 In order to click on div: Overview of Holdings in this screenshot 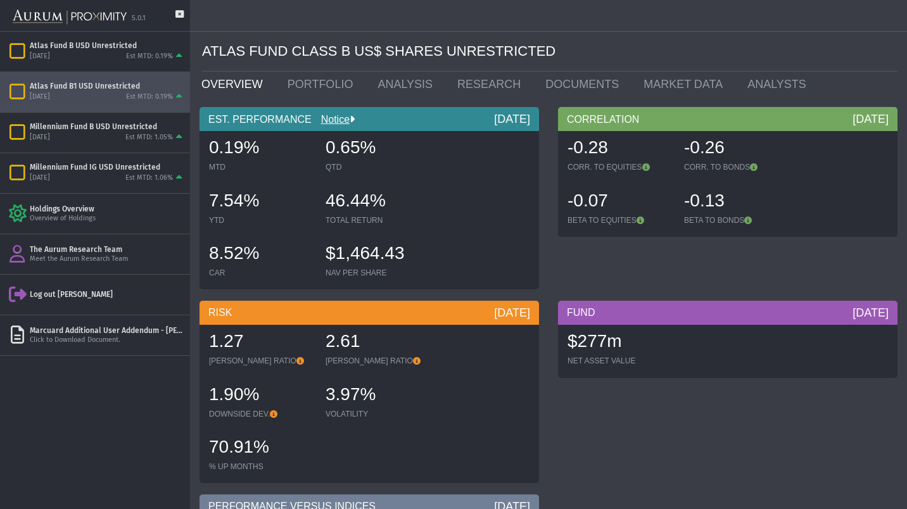, I will do `click(107, 219)`.